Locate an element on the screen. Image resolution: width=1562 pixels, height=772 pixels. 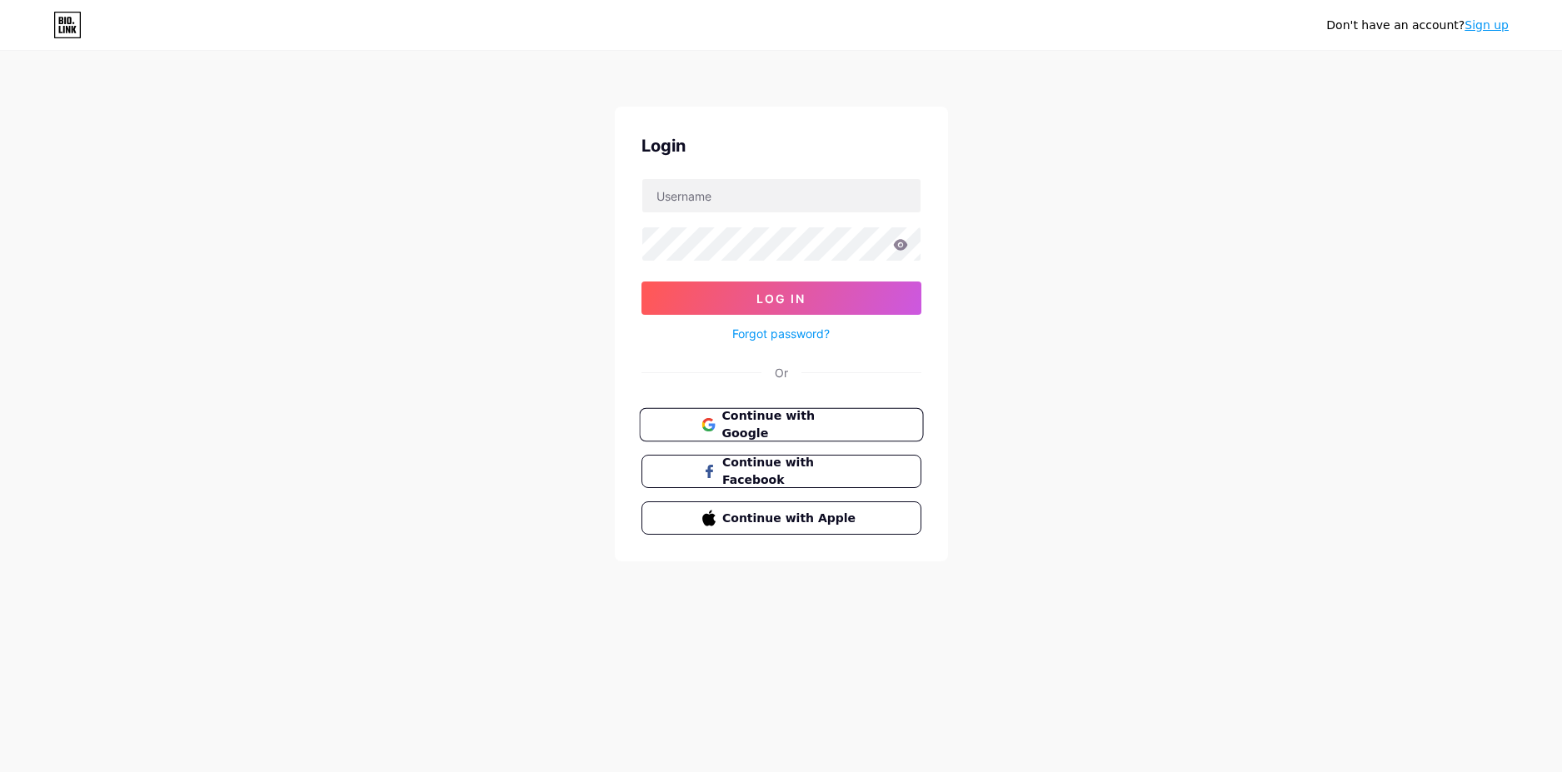
span: Continue with Apple is located at coordinates (791, 518).